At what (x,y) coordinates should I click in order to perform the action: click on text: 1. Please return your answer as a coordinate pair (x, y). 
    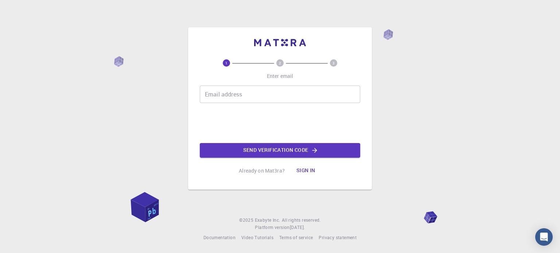
    Looking at the image, I should click on (226, 63).